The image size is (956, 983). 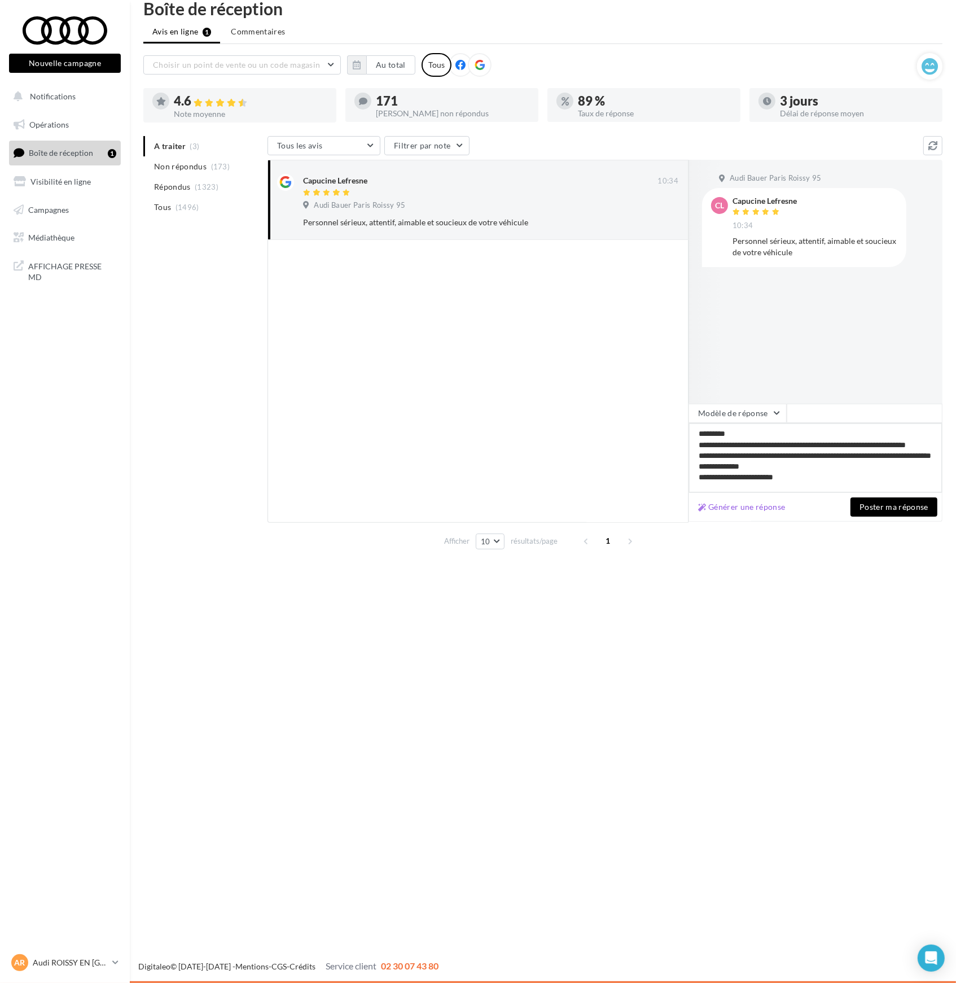 I want to click on a: CGS, so click(x=279, y=966).